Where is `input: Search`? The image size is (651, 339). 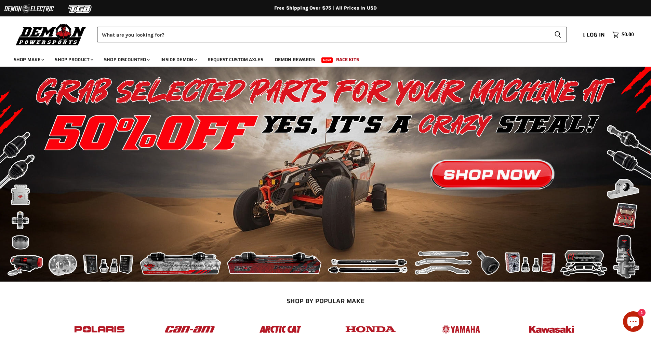
input: Search is located at coordinates (323, 35).